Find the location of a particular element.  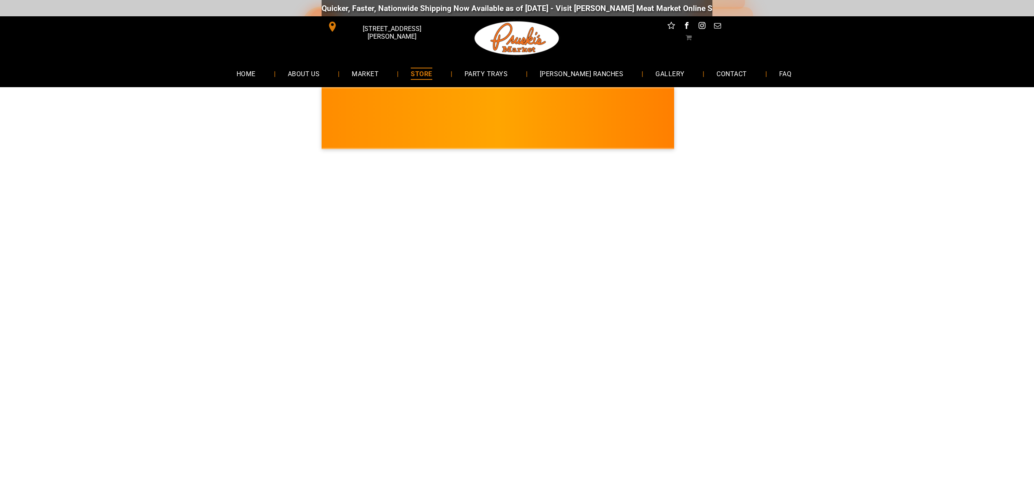

a: STORE is located at coordinates (421, 73).